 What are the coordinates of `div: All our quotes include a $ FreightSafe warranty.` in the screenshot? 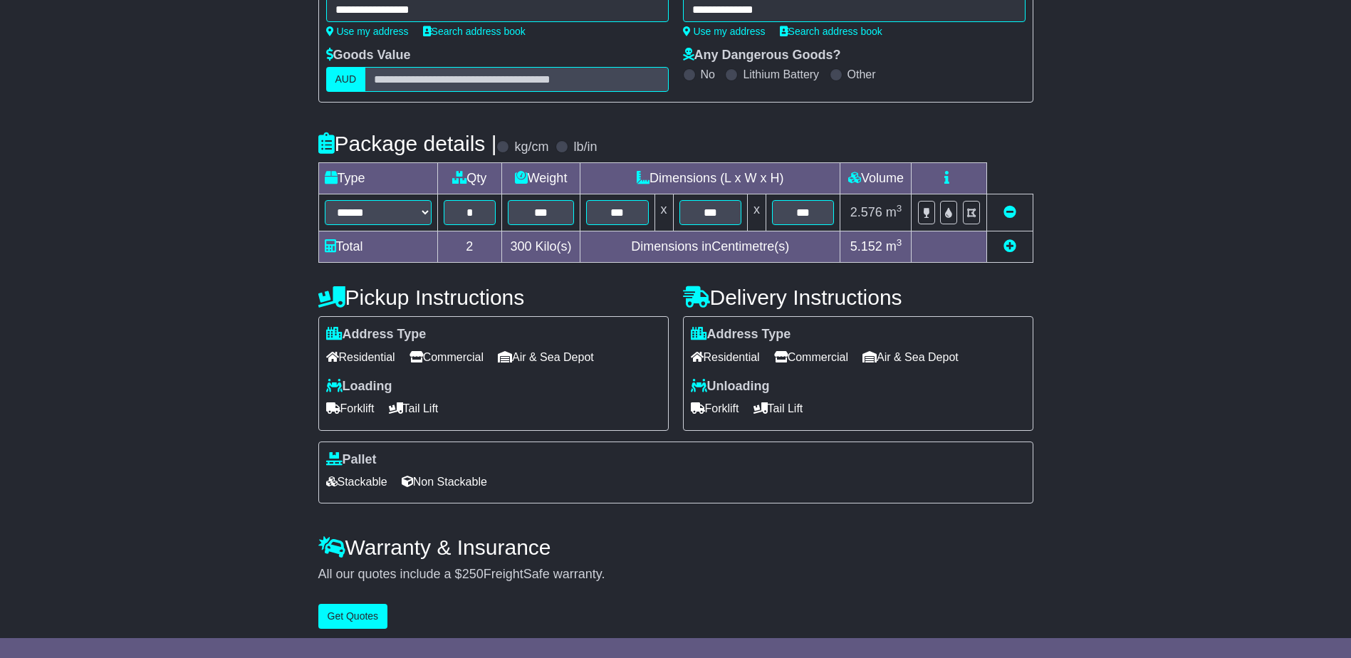 It's located at (676, 575).